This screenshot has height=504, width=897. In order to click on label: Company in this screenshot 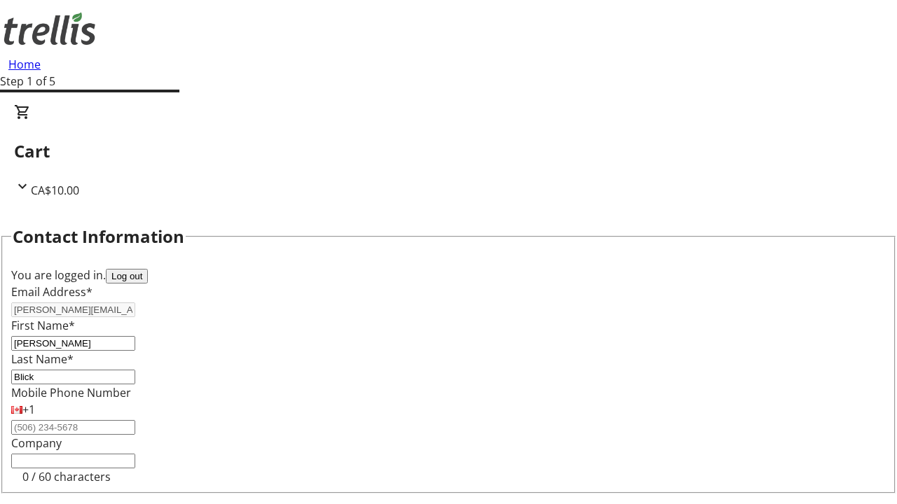, I will do `click(36, 443)`.